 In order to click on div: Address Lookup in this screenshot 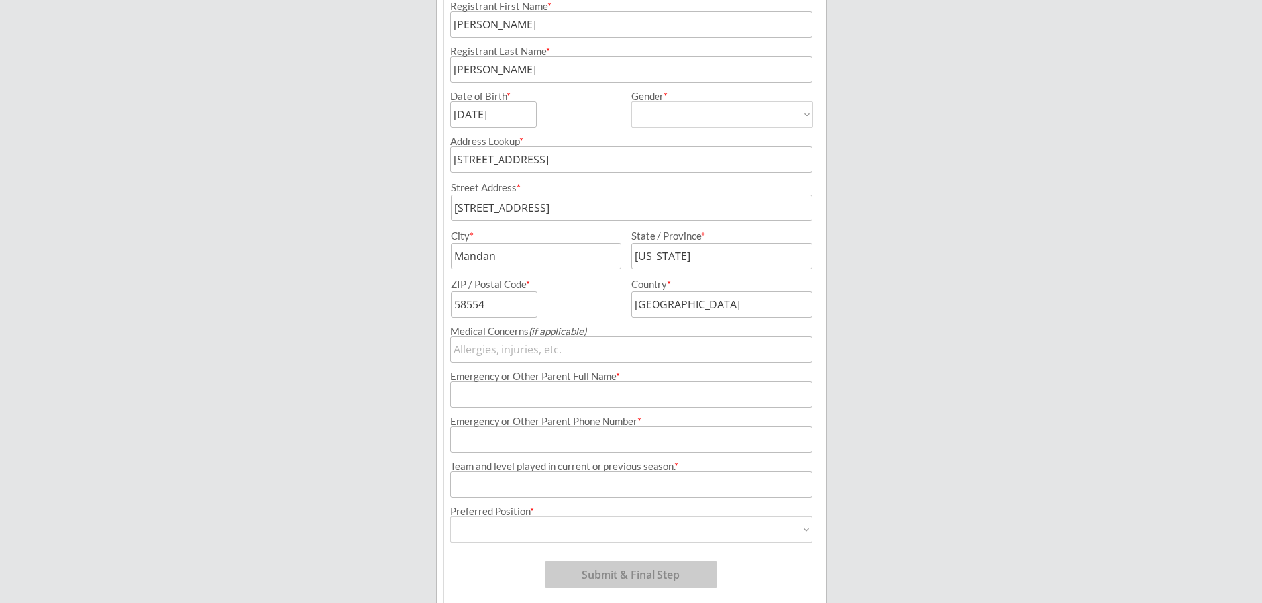, I will do `click(631, 141)`.